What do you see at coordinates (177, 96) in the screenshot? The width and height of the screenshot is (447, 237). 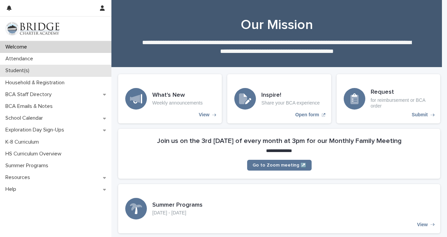 I see `h3: What's New` at bounding box center [177, 96].